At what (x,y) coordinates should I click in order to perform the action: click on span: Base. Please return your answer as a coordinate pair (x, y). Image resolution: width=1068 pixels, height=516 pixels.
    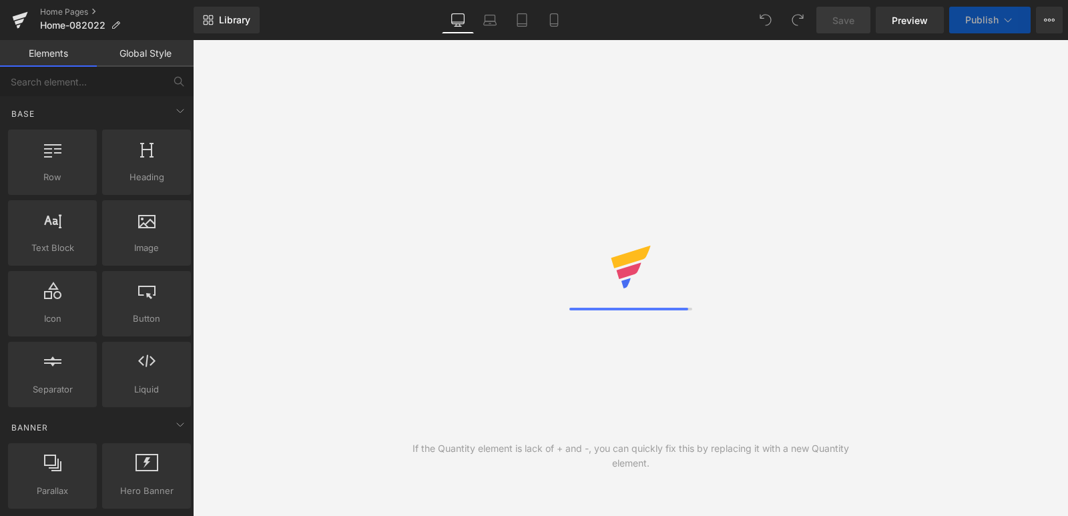
    Looking at the image, I should click on (23, 113).